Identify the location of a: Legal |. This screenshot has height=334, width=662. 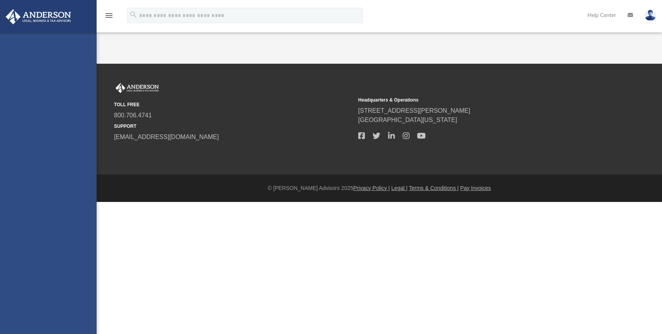
(400, 188).